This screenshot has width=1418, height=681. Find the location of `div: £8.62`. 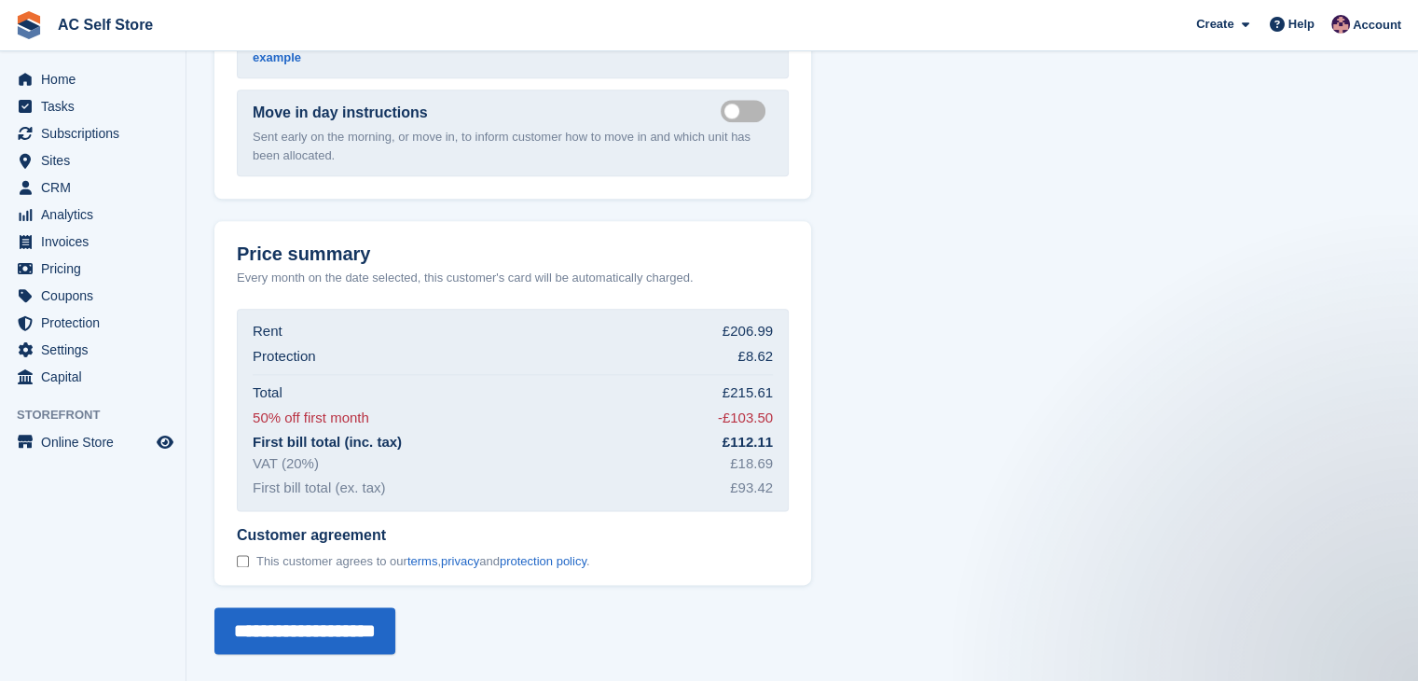

div: £8.62 is located at coordinates (755, 356).